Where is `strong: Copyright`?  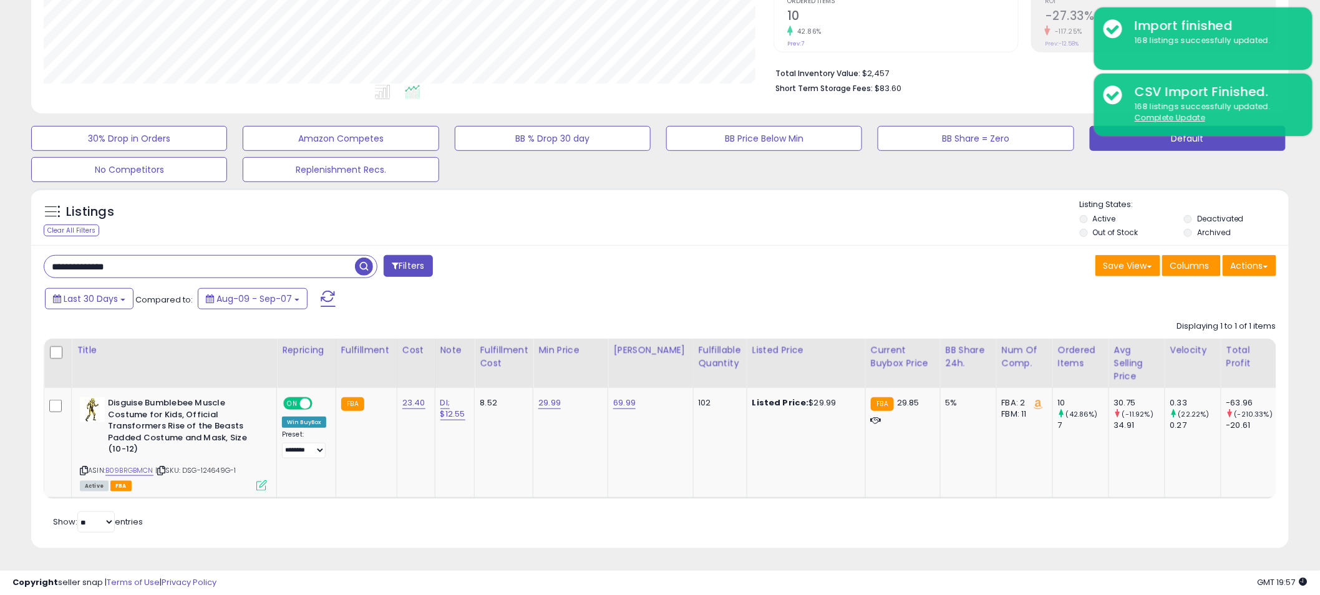 strong: Copyright is located at coordinates (35, 582).